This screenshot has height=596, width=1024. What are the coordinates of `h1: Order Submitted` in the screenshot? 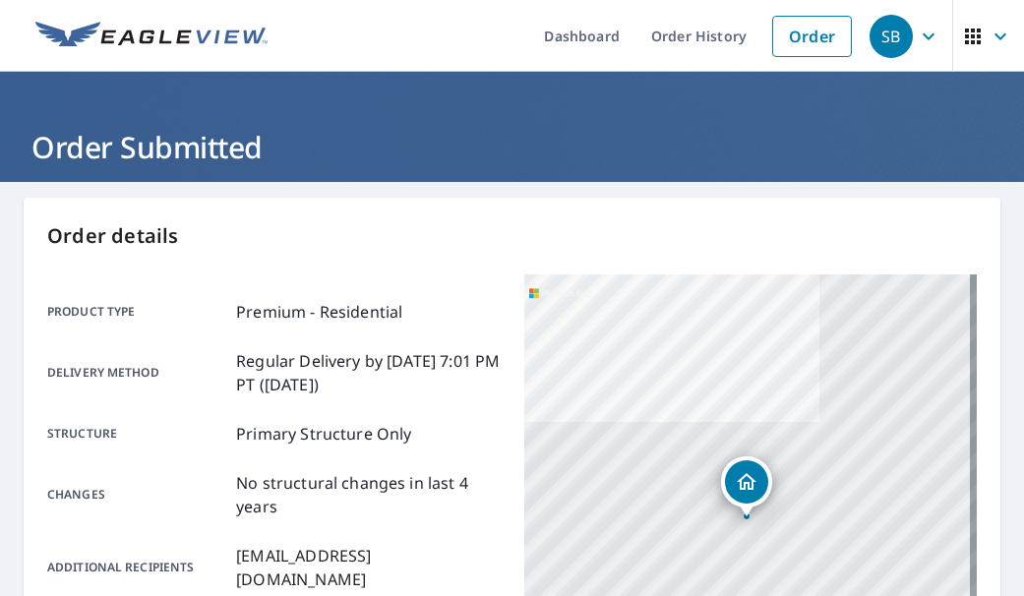 It's located at (511, 146).